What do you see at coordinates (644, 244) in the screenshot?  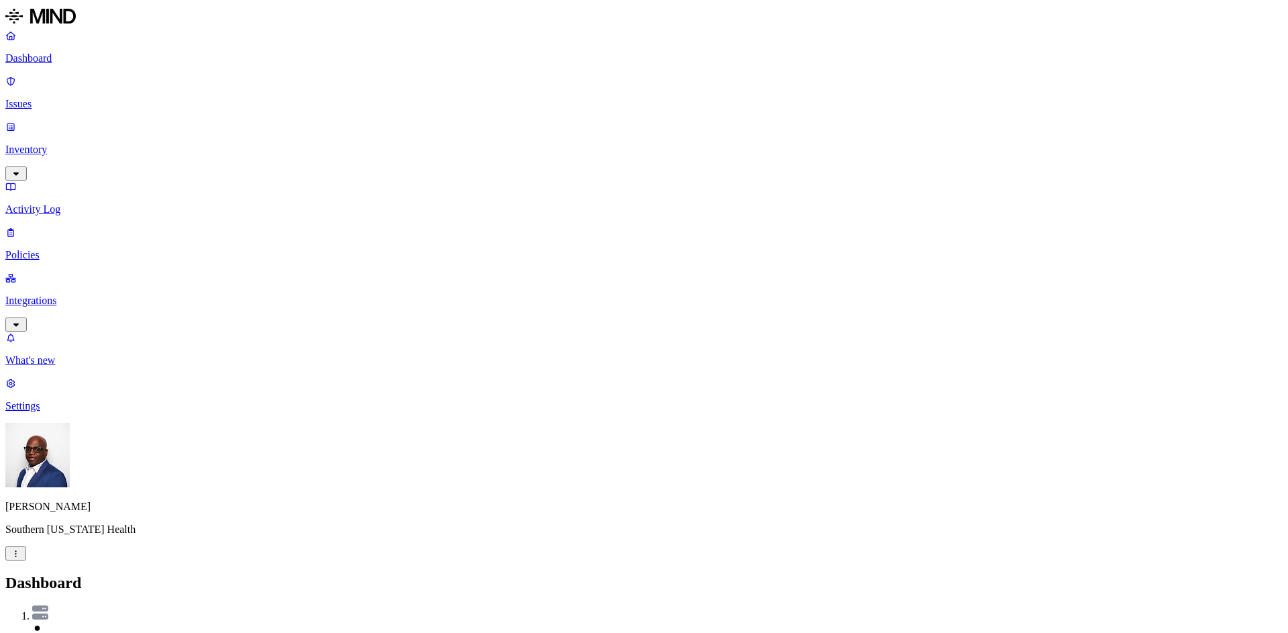 I see `a: Policies` at bounding box center [644, 244].